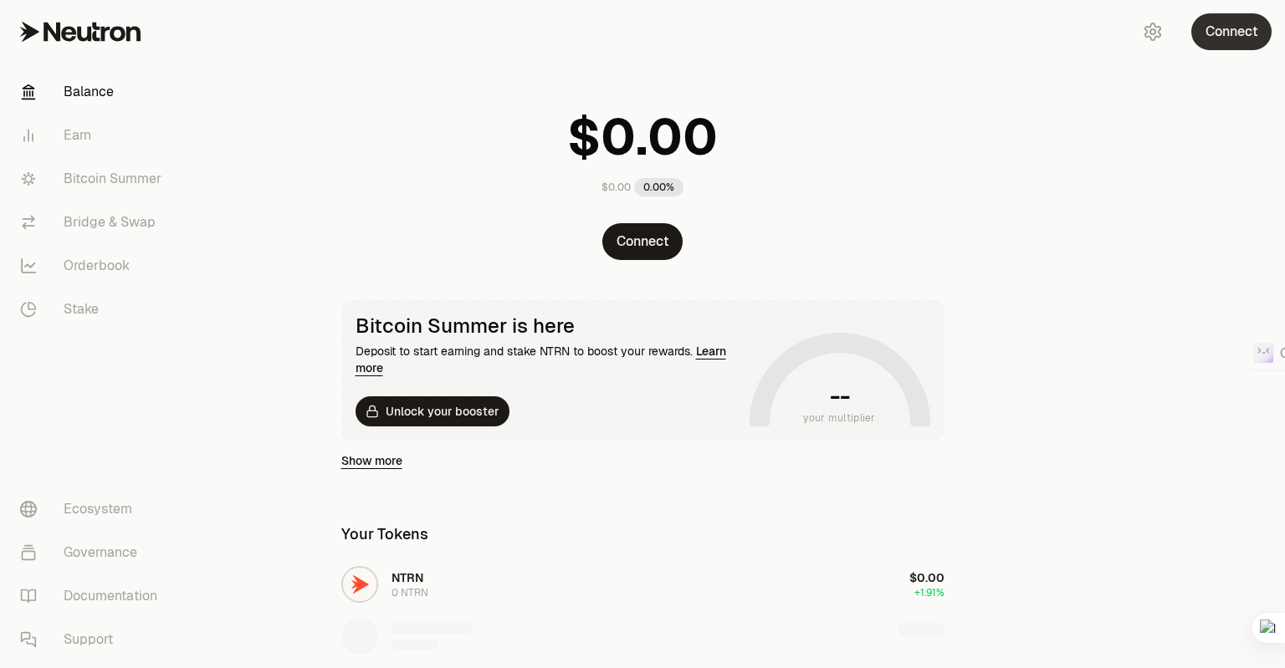  I want to click on a: Show more, so click(371, 461).